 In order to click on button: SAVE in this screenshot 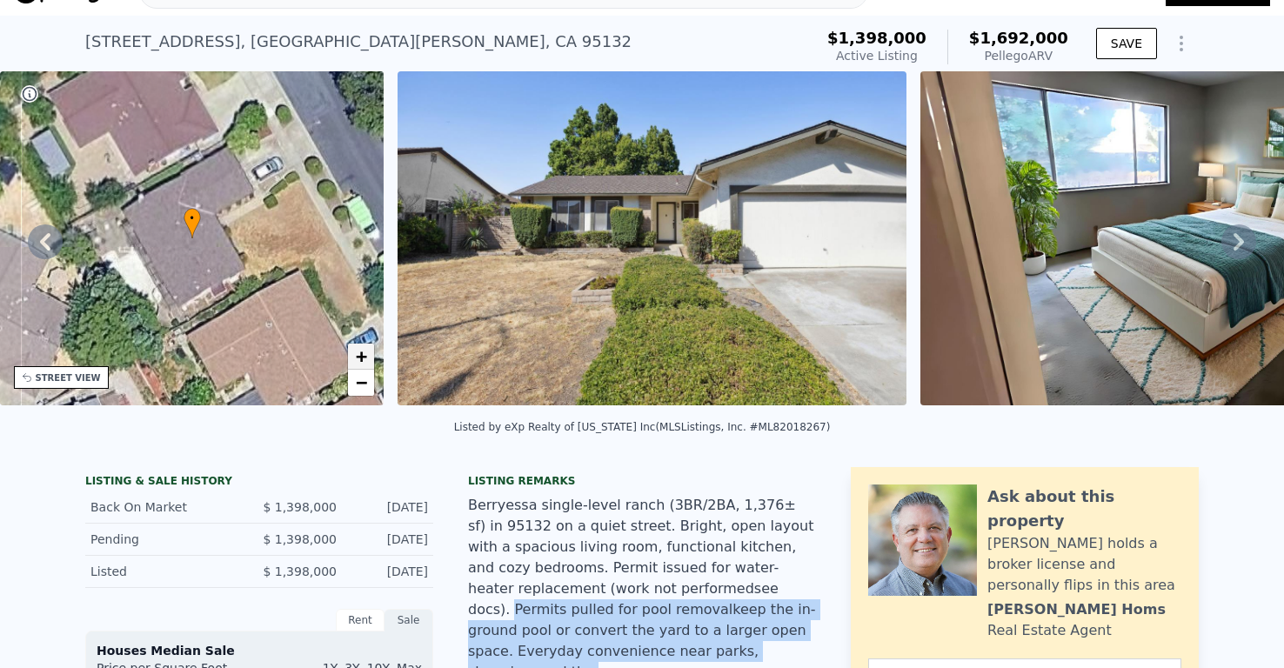, I will do `click(1126, 43)`.